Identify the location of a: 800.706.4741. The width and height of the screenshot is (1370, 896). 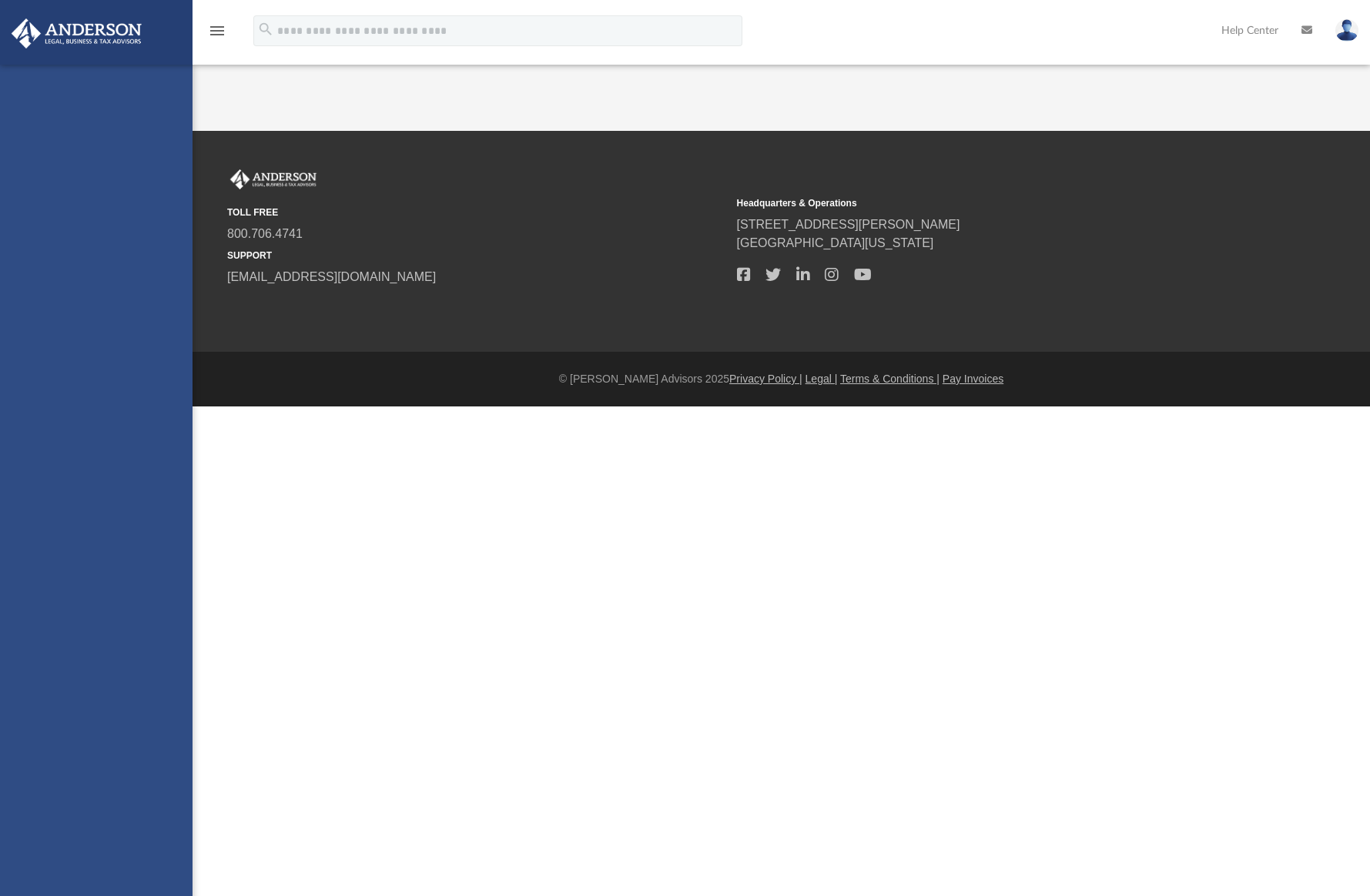
(265, 233).